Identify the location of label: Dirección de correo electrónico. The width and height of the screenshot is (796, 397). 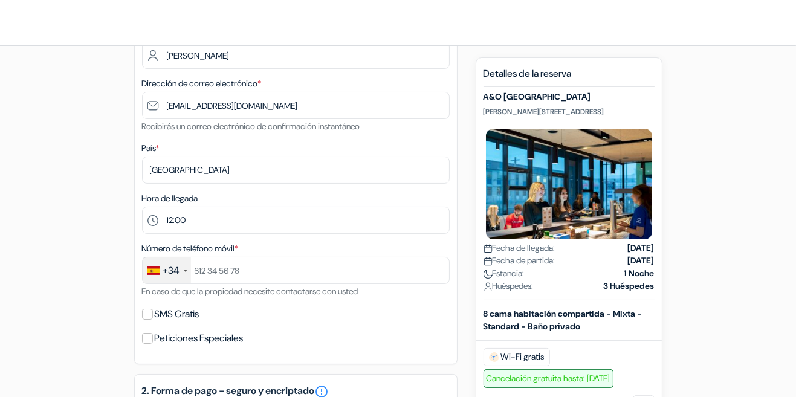
(202, 83).